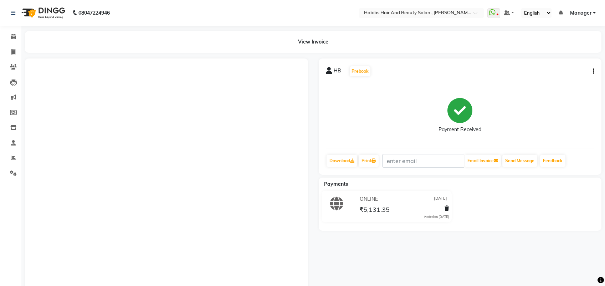 This screenshot has width=605, height=286. What do you see at coordinates (374, 210) in the screenshot?
I see `span: ₹5,131.35` at bounding box center [374, 210].